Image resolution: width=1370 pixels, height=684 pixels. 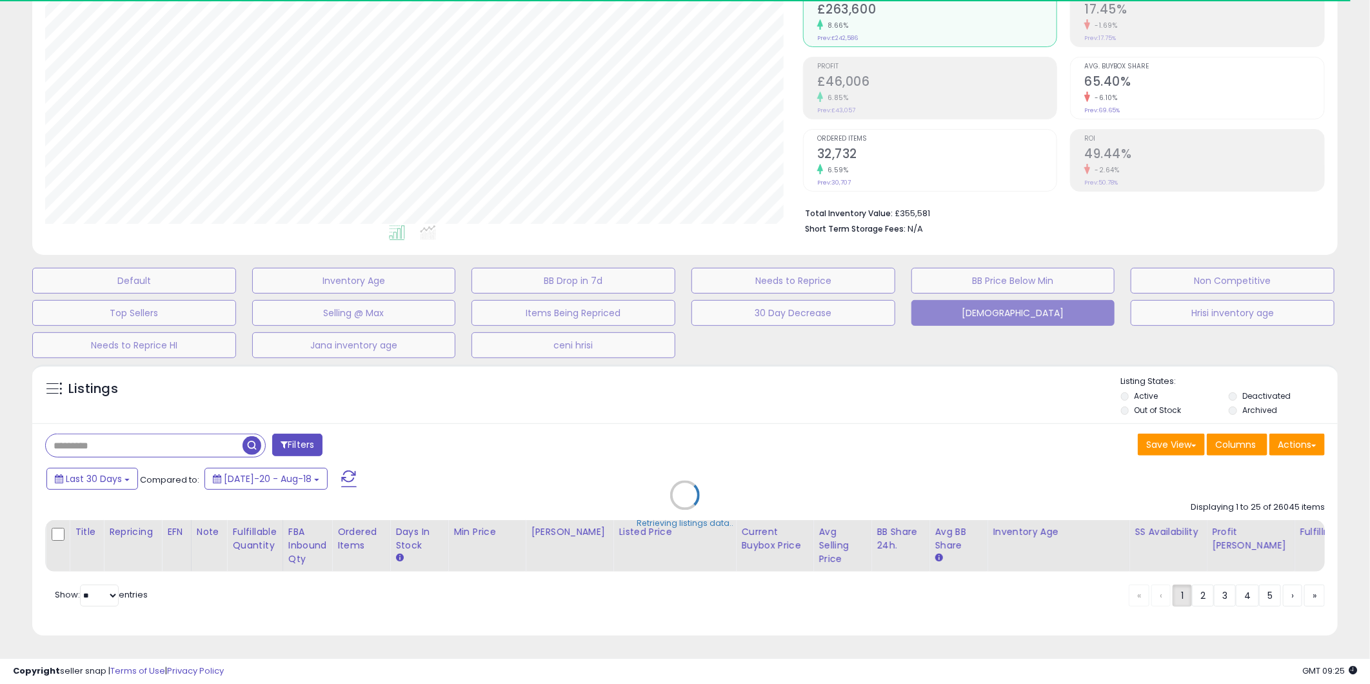 What do you see at coordinates (1102, 110) in the screenshot?
I see `small: Prev: 69.65%` at bounding box center [1102, 110].